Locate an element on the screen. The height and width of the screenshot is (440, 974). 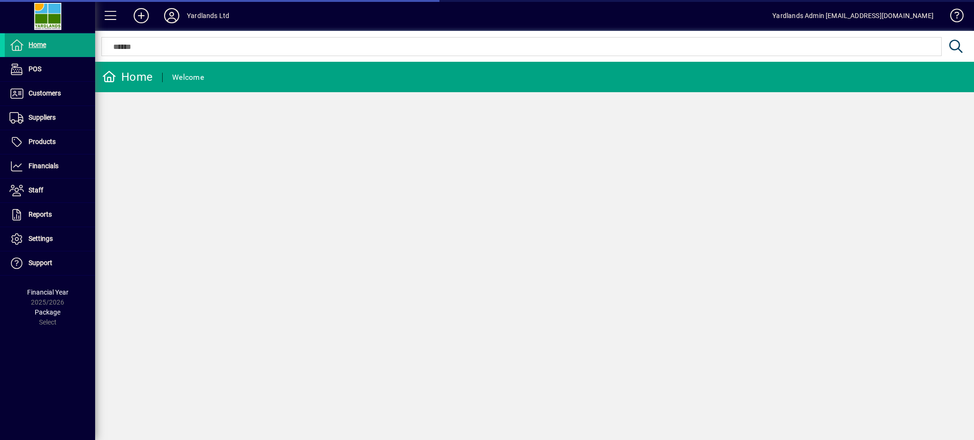
a: POS is located at coordinates (50, 69).